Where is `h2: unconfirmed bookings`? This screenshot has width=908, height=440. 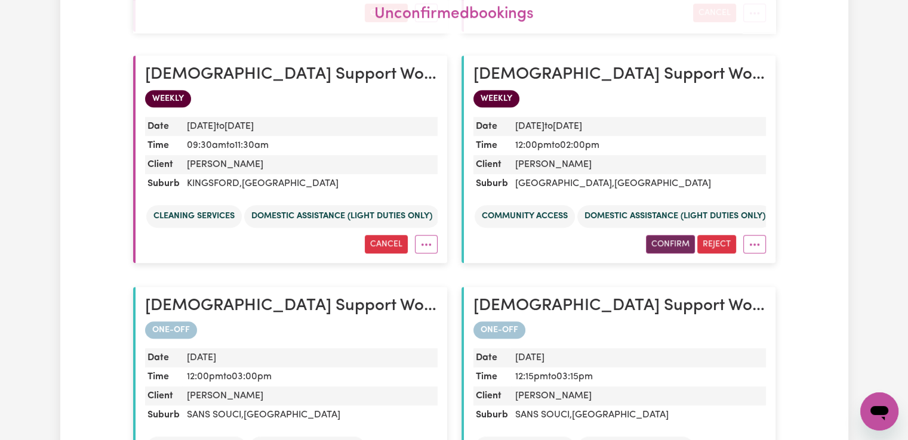
h2: unconfirmed bookings is located at coordinates (454, 14).